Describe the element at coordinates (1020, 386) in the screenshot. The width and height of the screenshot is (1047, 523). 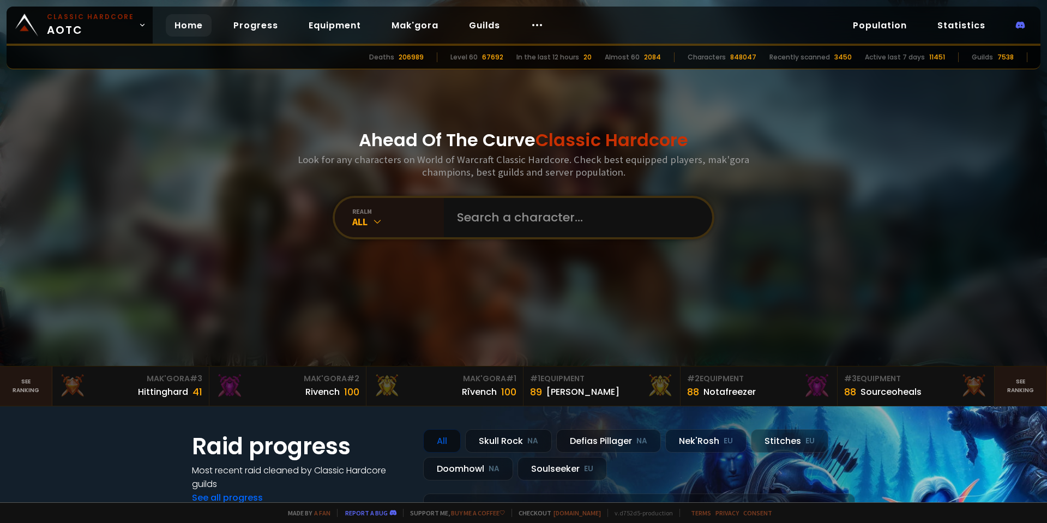
I see `a: Seeranking` at that location.